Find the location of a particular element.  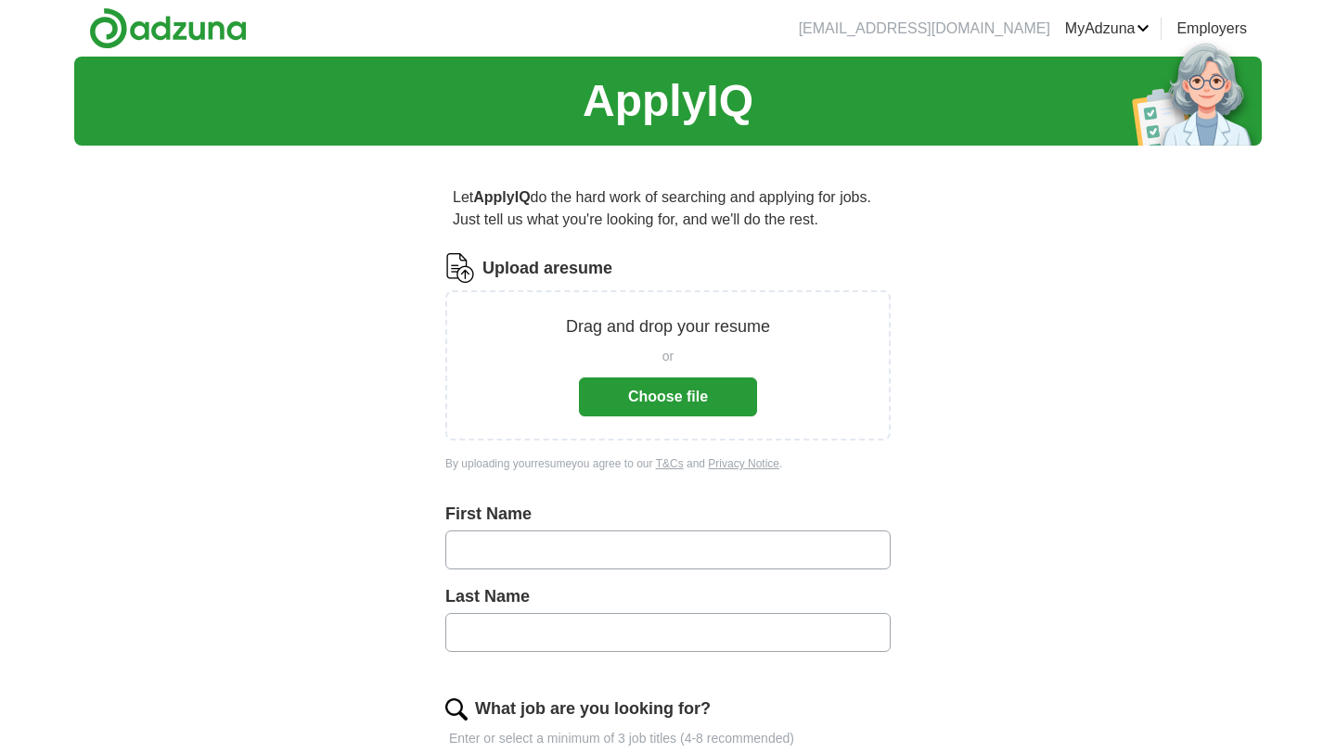

p: Enter or select a minimum of 3 job titles (4-8 recommended) is located at coordinates (668, 739).